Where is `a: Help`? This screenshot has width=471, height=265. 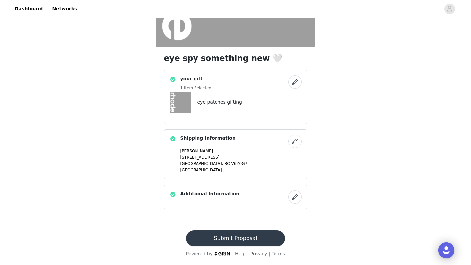
a: Help is located at coordinates (241, 254).